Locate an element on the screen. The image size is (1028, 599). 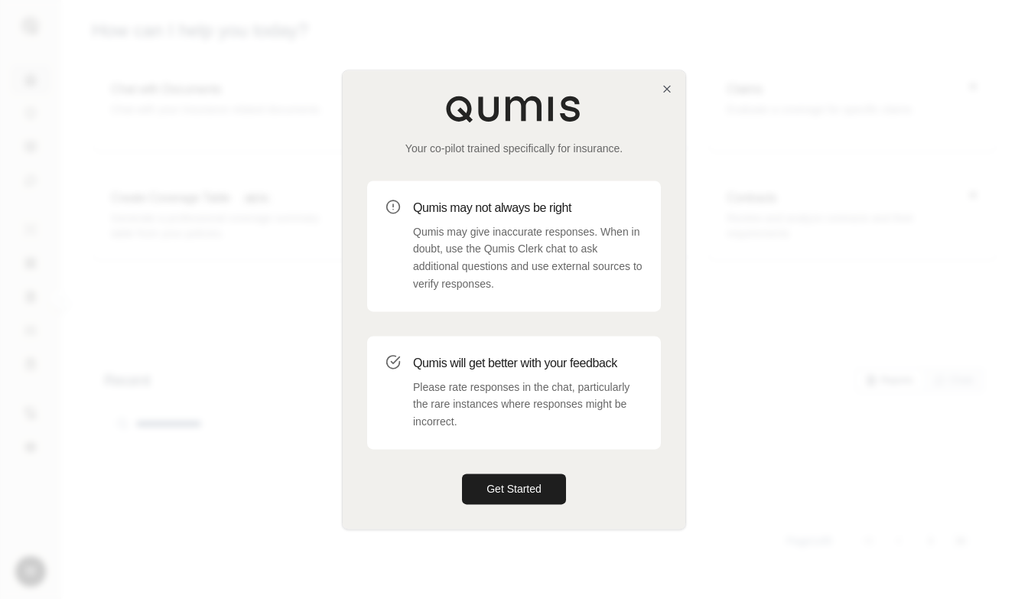
p: Your co-pilot trained specifically for insurance. is located at coordinates (514, 148).